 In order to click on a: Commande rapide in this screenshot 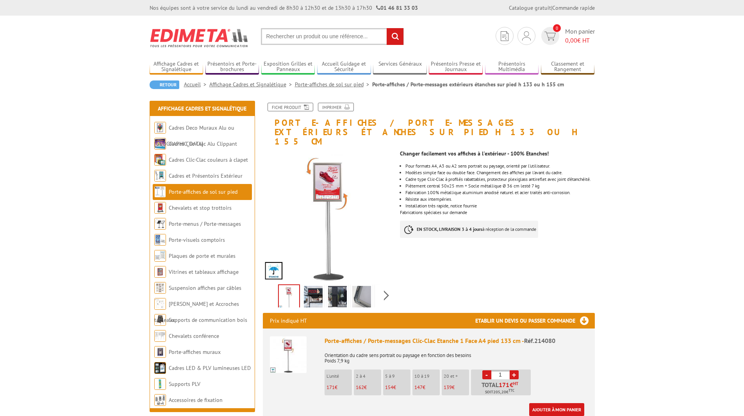, I will do `click(573, 8)`.